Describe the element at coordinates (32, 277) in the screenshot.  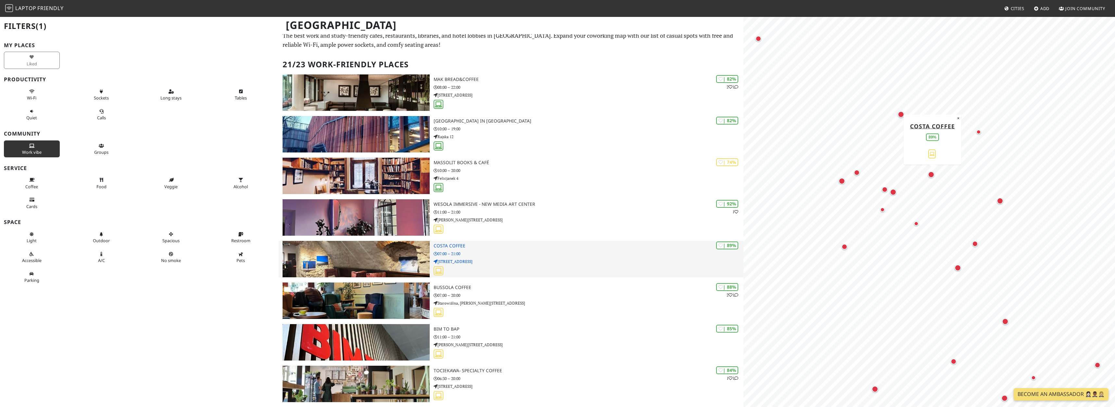
I see `button: Parking` at that location.